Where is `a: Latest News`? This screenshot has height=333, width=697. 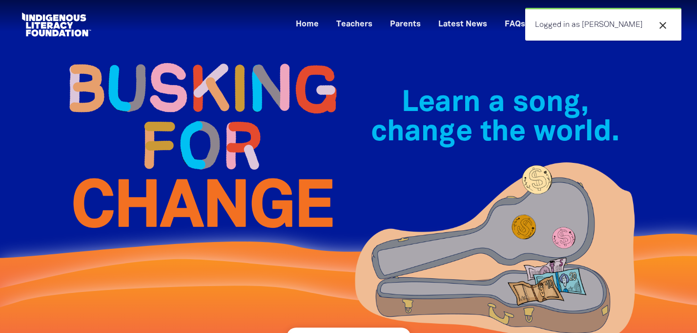 a: Latest News is located at coordinates (463, 24).